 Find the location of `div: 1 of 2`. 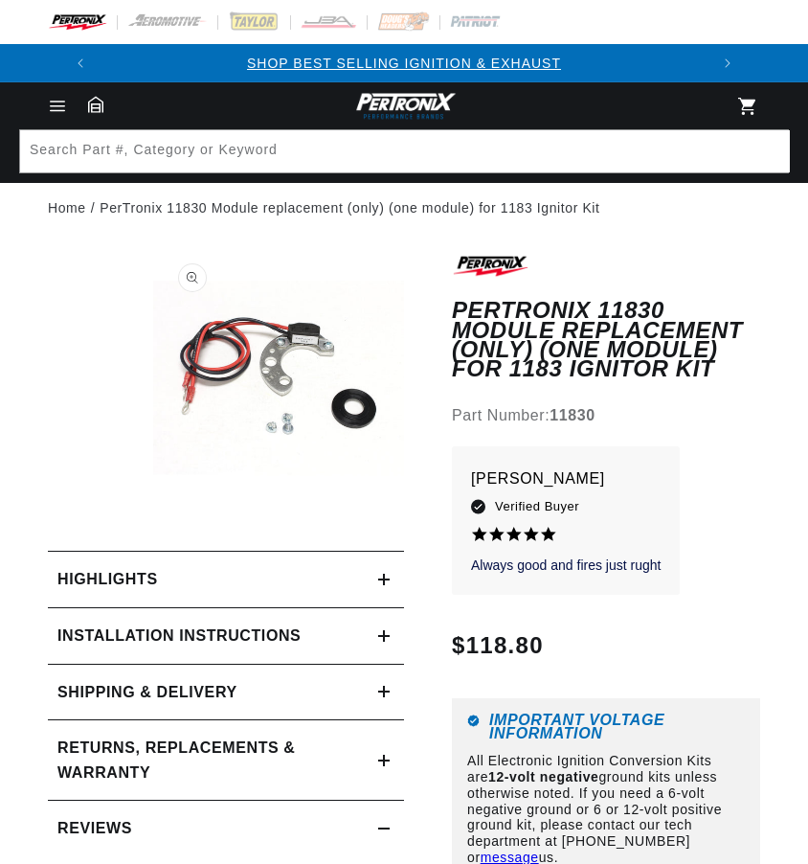

div: 1 of 2 is located at coordinates (404, 63).